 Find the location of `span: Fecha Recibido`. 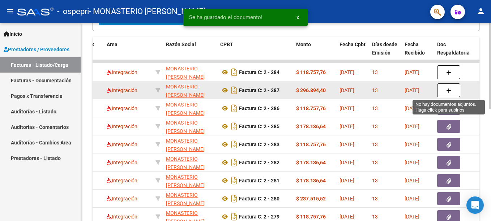

span: Fecha Recibido is located at coordinates (414, 48).